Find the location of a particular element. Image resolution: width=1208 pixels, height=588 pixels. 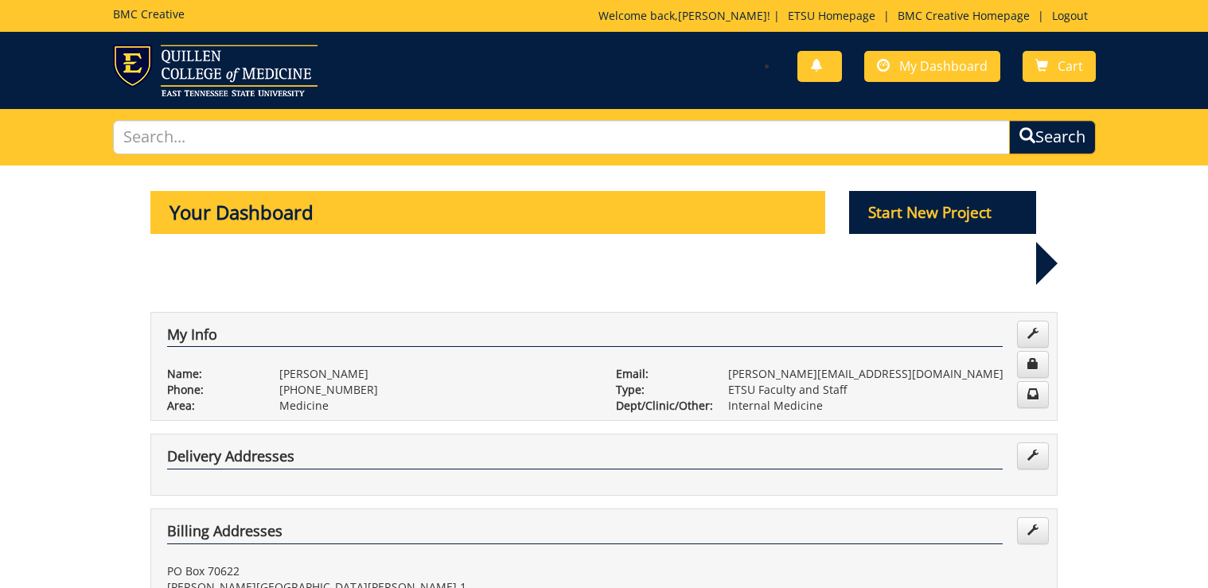

input: Search... is located at coordinates (561, 137).